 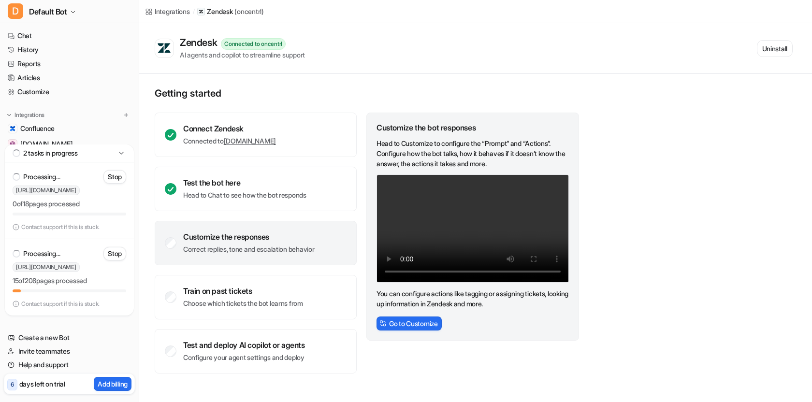 I want to click on img: Confluence, so click(x=13, y=129).